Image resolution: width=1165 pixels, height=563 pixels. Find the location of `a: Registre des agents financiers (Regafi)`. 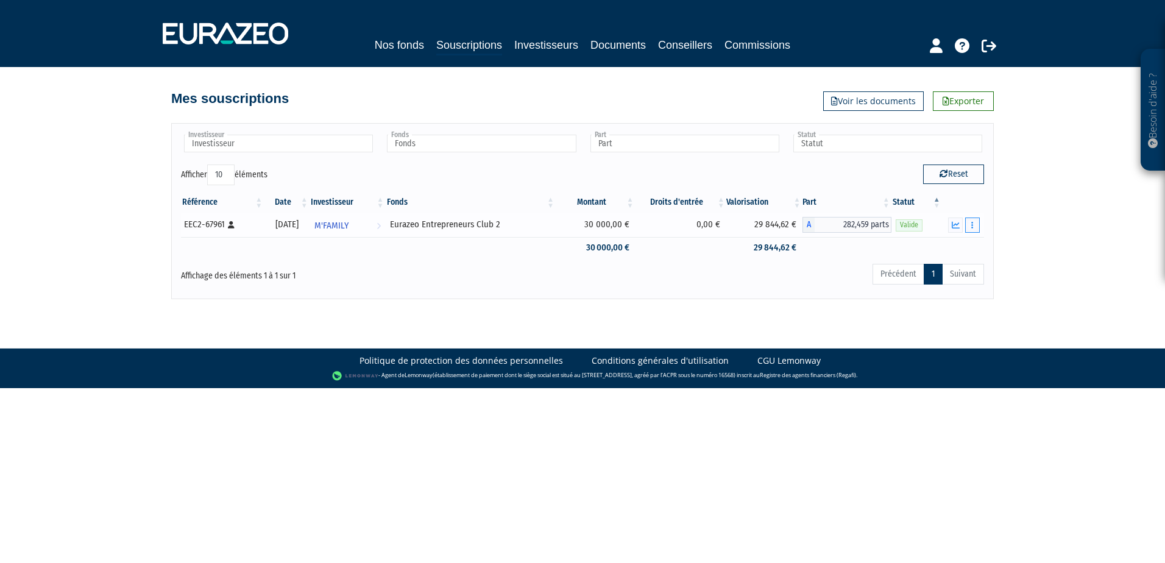

a: Registre des agents financiers (Regafi) is located at coordinates (808, 375).